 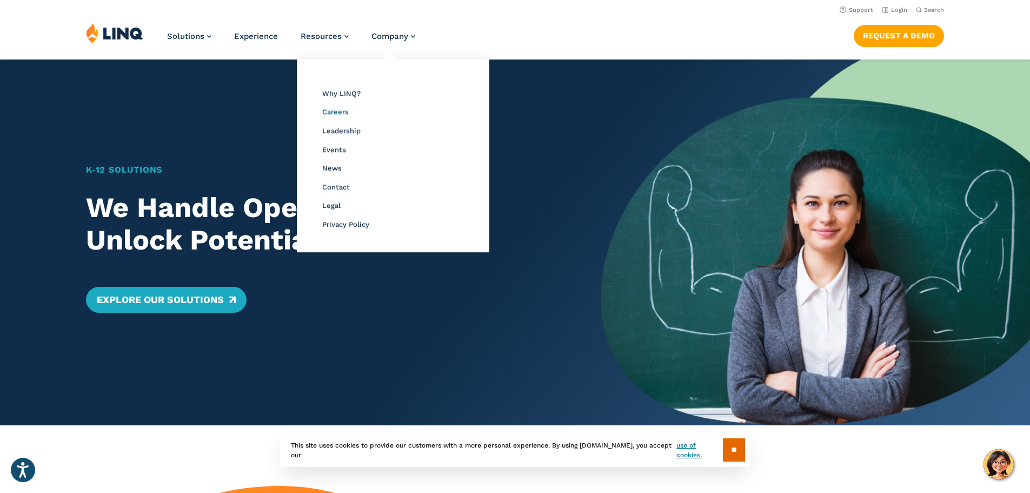 What do you see at coordinates (321, 36) in the screenshot?
I see `span: Resources` at bounding box center [321, 36].